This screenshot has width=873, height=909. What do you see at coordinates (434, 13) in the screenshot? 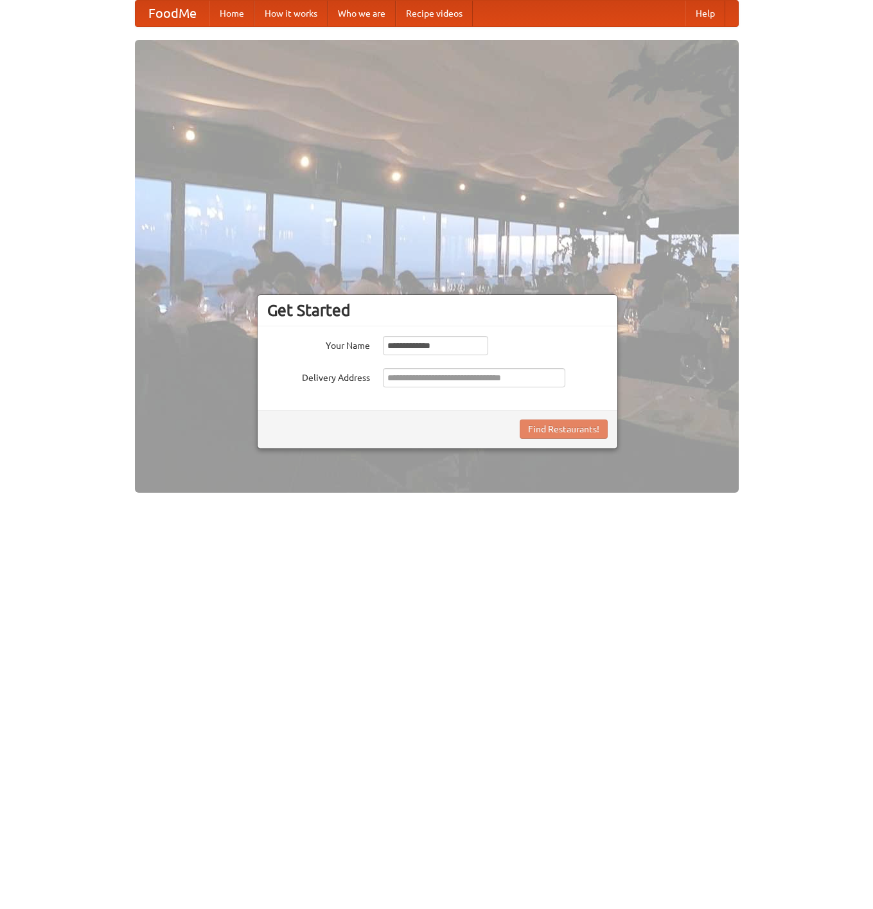
I see `a: Recipe videos` at bounding box center [434, 13].